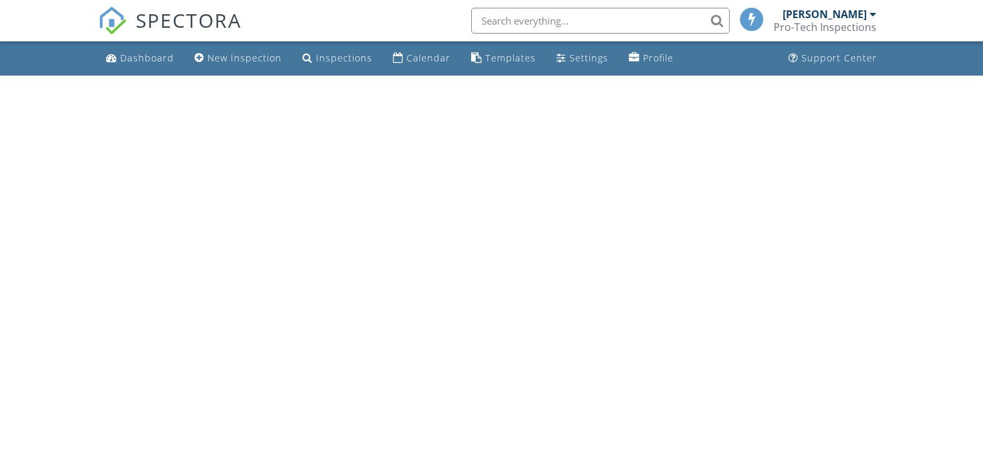  I want to click on a: New Inspection, so click(238, 58).